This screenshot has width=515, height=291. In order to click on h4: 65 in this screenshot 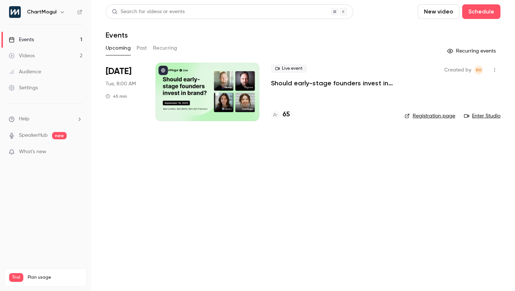, I will do `click(286, 114)`.